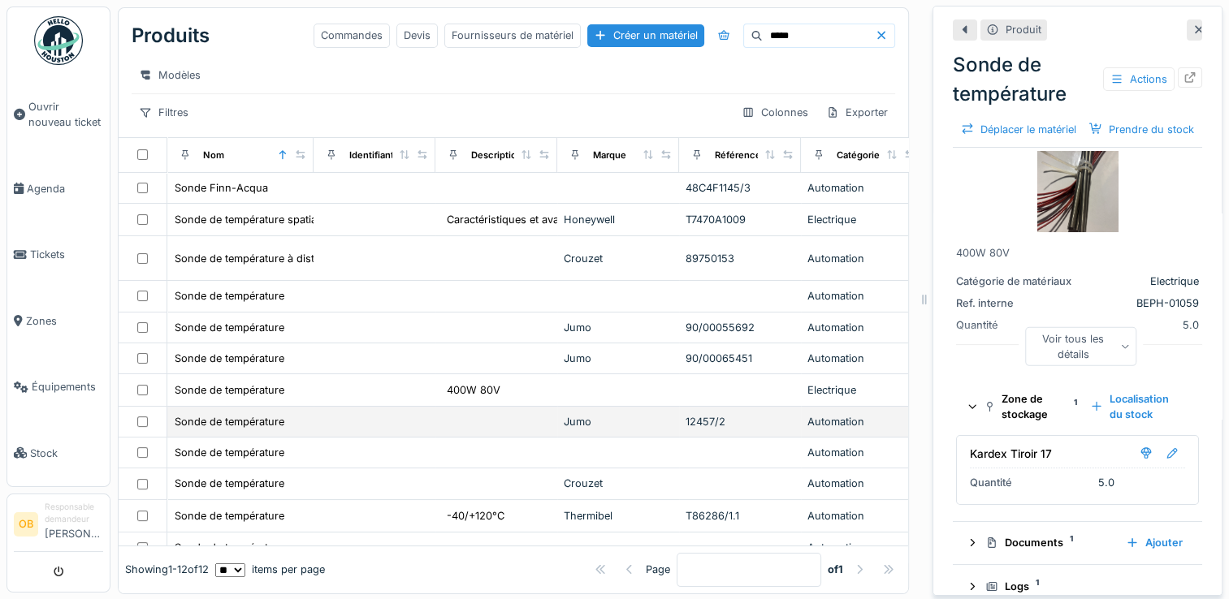  What do you see at coordinates (1010, 454) in the screenshot?
I see `div: Kardex Tiroir 17` at bounding box center [1010, 454].